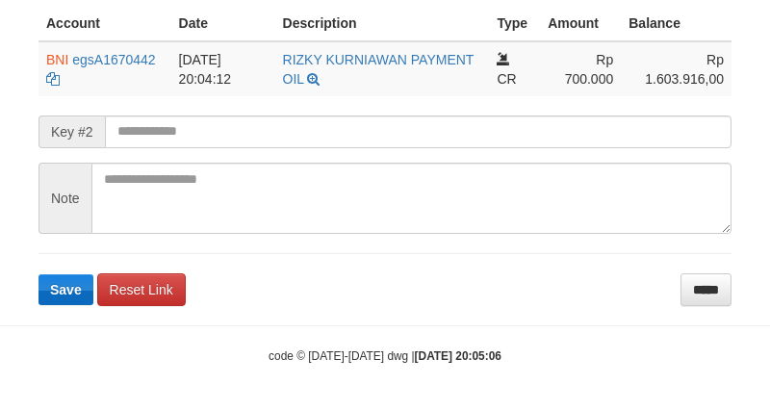  What do you see at coordinates (105, 23) in the screenshot?
I see `th: Account` at bounding box center [105, 23].